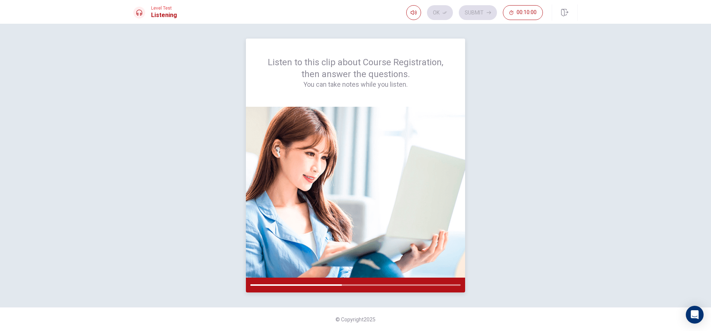  What do you see at coordinates (356, 84) in the screenshot?
I see `h4: You can take notes while you listen.` at bounding box center [356, 84].